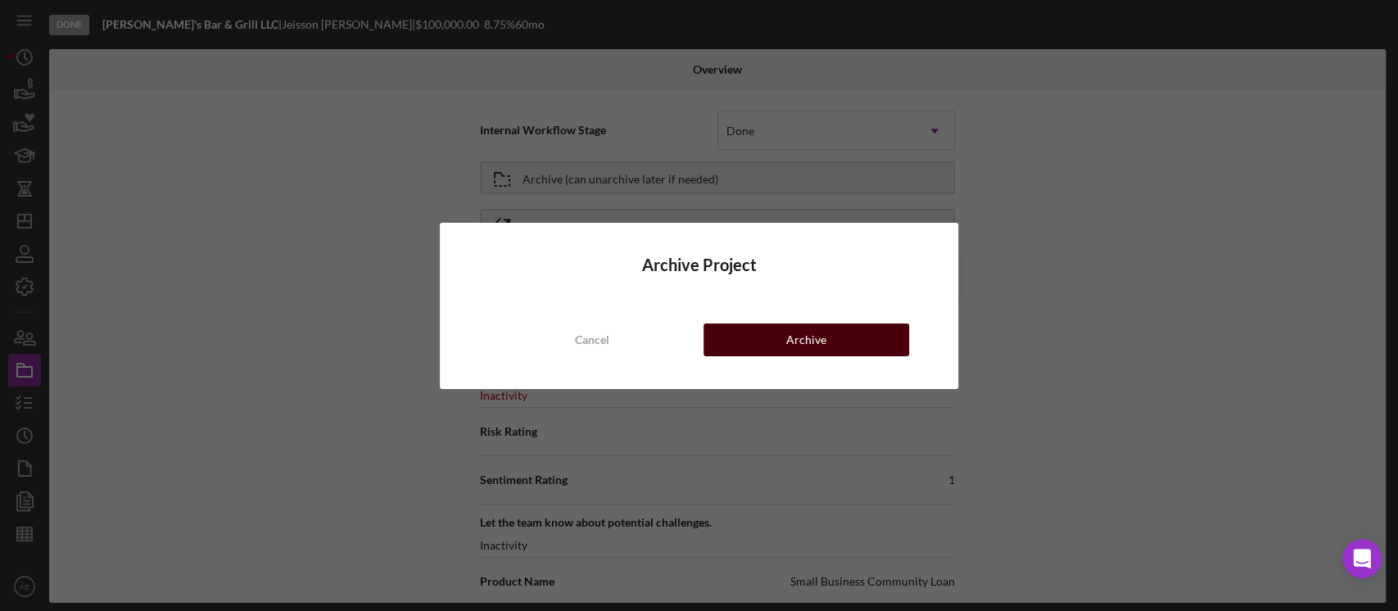 The width and height of the screenshot is (1398, 611). Describe the element at coordinates (592, 340) in the screenshot. I see `div: Cancel` at that location.